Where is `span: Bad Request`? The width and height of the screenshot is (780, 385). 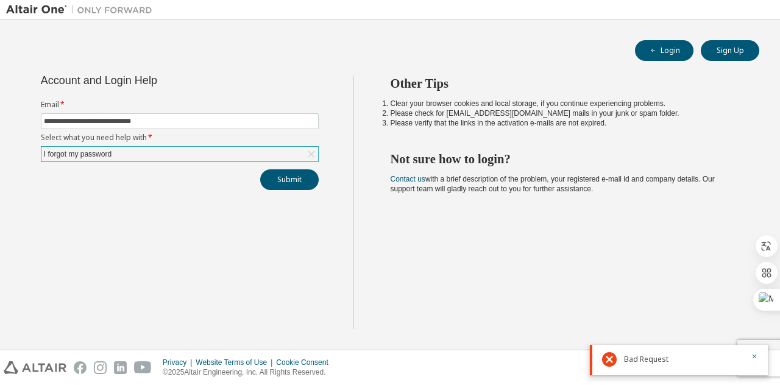
span: Bad Request is located at coordinates (646, 359).